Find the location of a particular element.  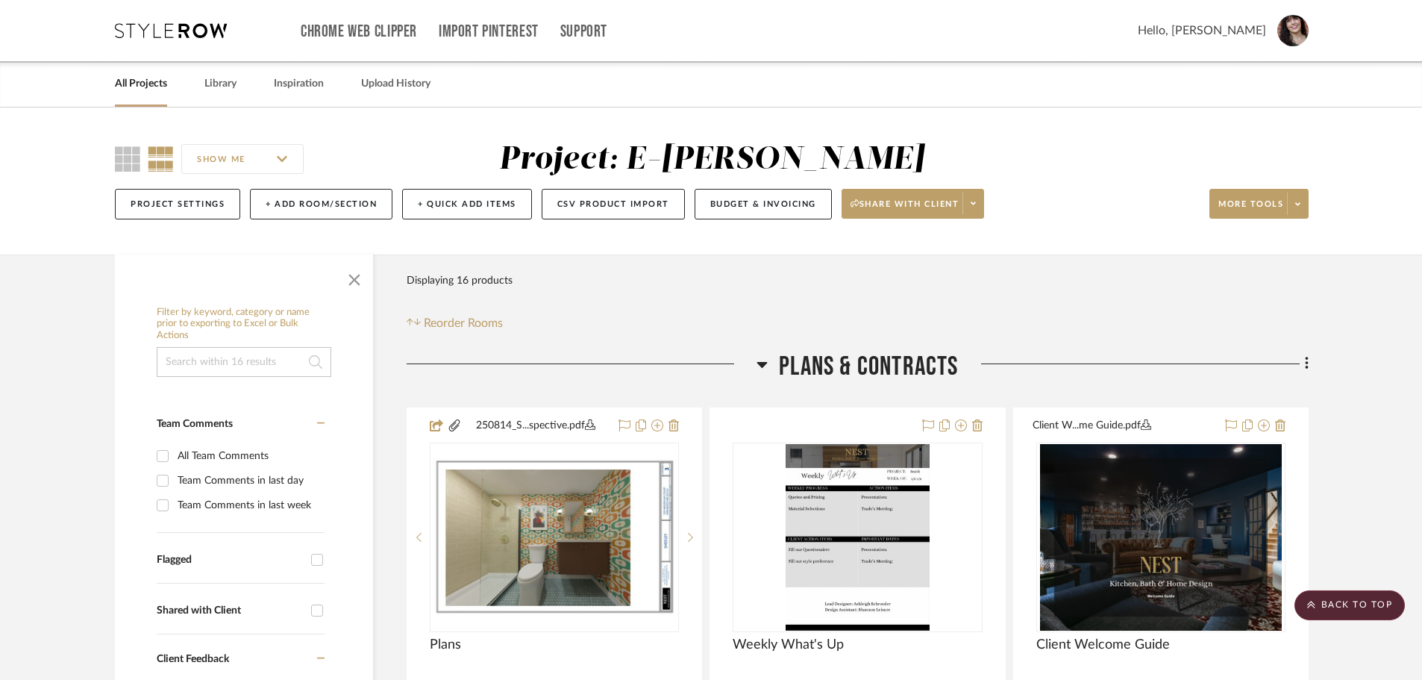

span: More tools is located at coordinates (1251, 210).